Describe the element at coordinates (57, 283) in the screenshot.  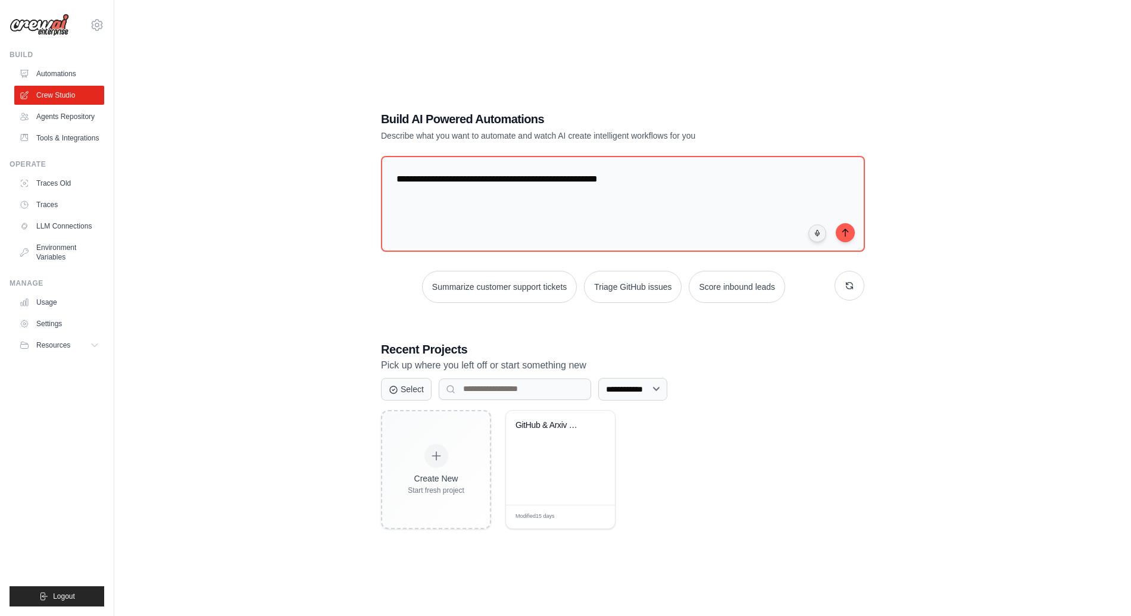
I see `div: Manage` at that location.